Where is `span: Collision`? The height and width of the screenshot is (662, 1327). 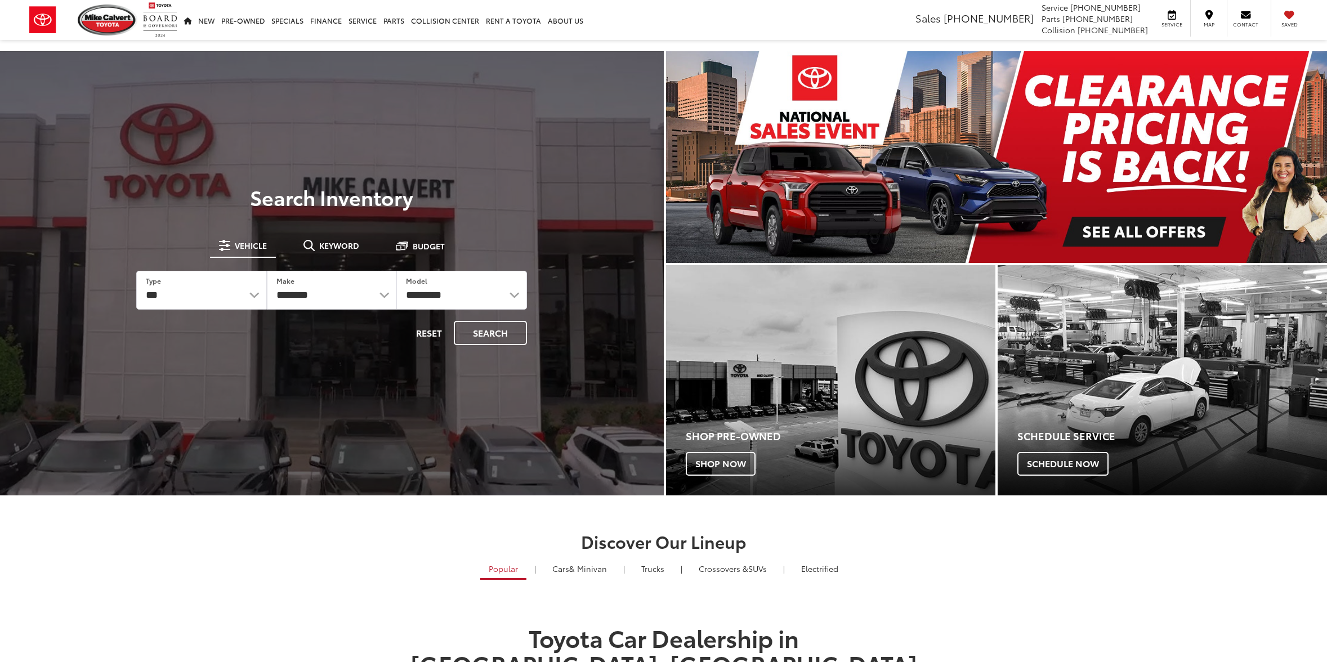
span: Collision is located at coordinates (1059, 30).